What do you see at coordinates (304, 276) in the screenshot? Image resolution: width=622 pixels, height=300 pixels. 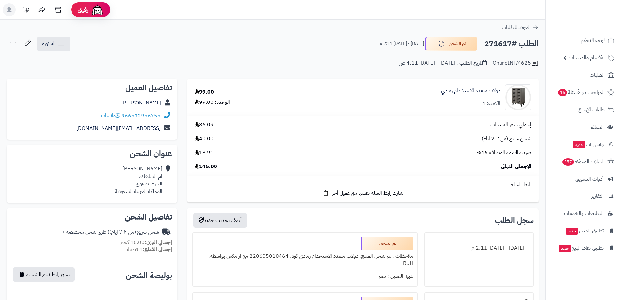 I see `div: تنبيه العميل : نعم` at bounding box center [304, 276].